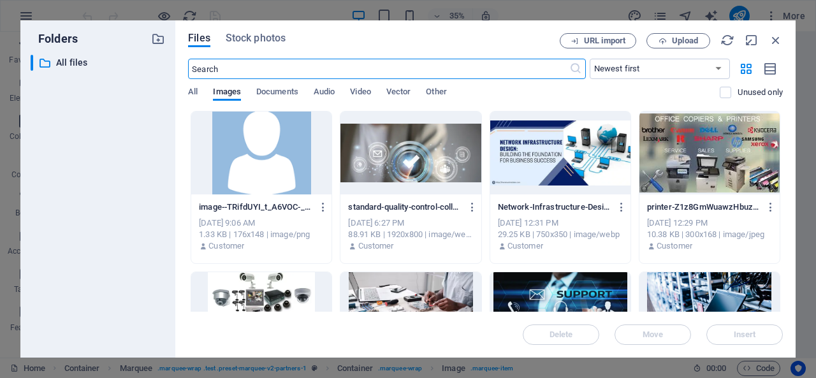 This screenshot has width=816, height=378. I want to click on i: Close, so click(776, 40).